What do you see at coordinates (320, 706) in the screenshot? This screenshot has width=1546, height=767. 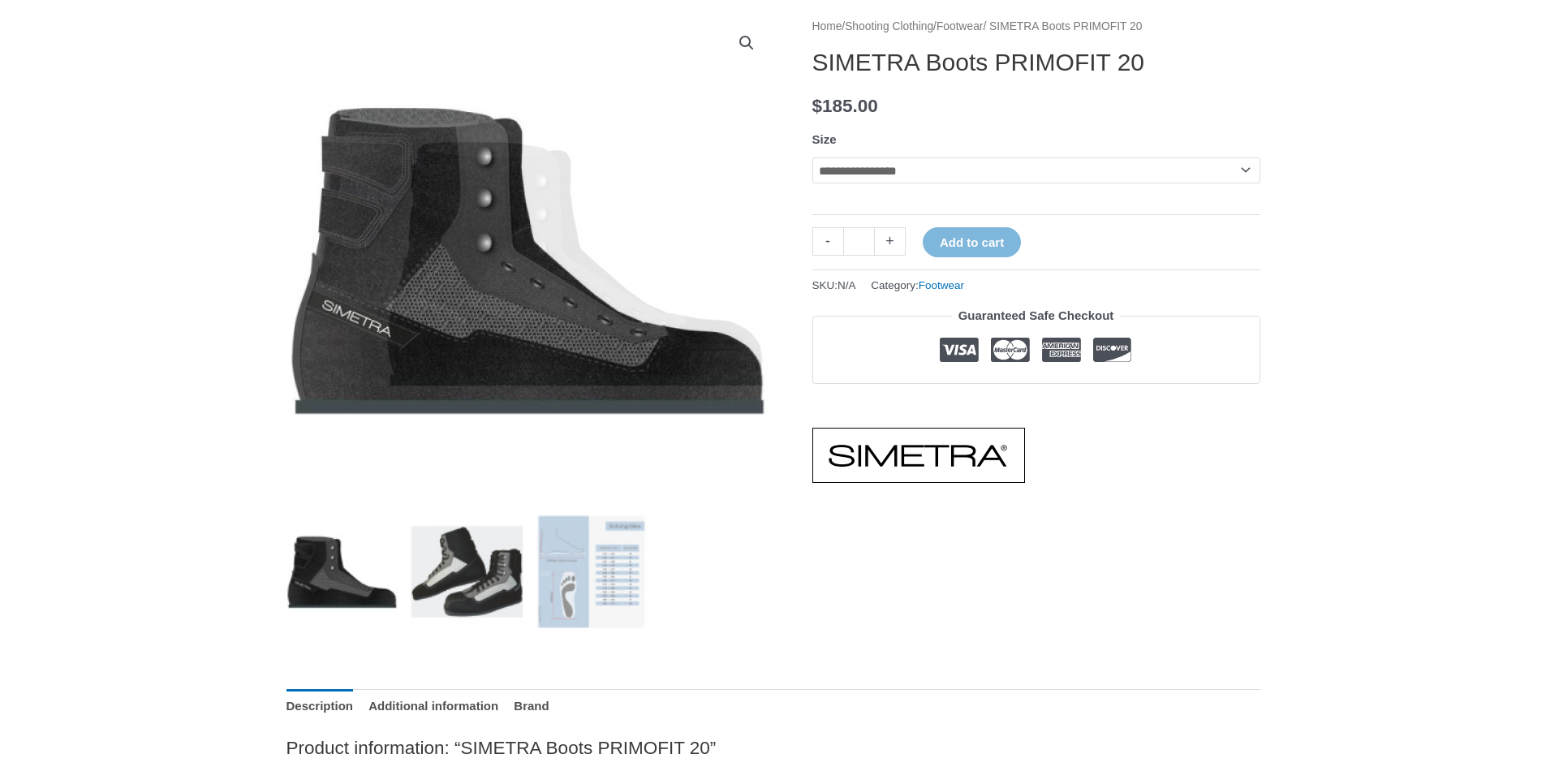 I see `a: Description` at bounding box center [320, 706].